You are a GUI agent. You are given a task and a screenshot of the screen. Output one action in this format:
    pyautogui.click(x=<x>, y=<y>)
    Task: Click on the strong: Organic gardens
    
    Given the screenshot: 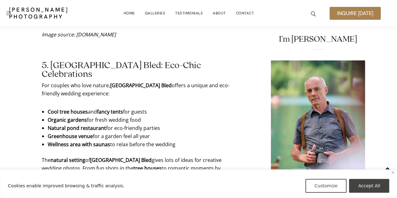 What is the action you would take?
    pyautogui.click(x=67, y=120)
    